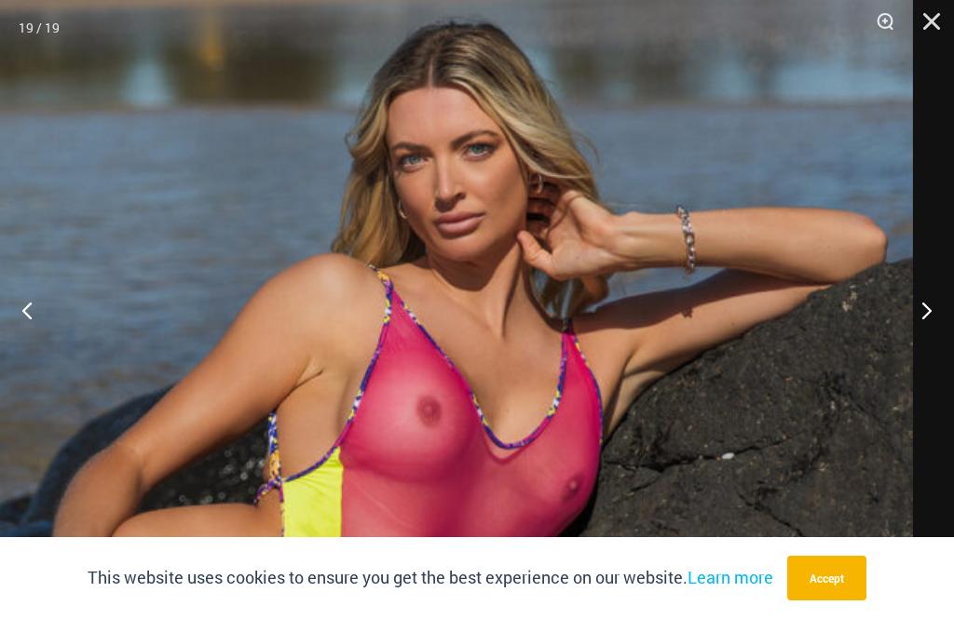 Image resolution: width=954 pixels, height=619 pixels. I want to click on button: Next, so click(918, 310).